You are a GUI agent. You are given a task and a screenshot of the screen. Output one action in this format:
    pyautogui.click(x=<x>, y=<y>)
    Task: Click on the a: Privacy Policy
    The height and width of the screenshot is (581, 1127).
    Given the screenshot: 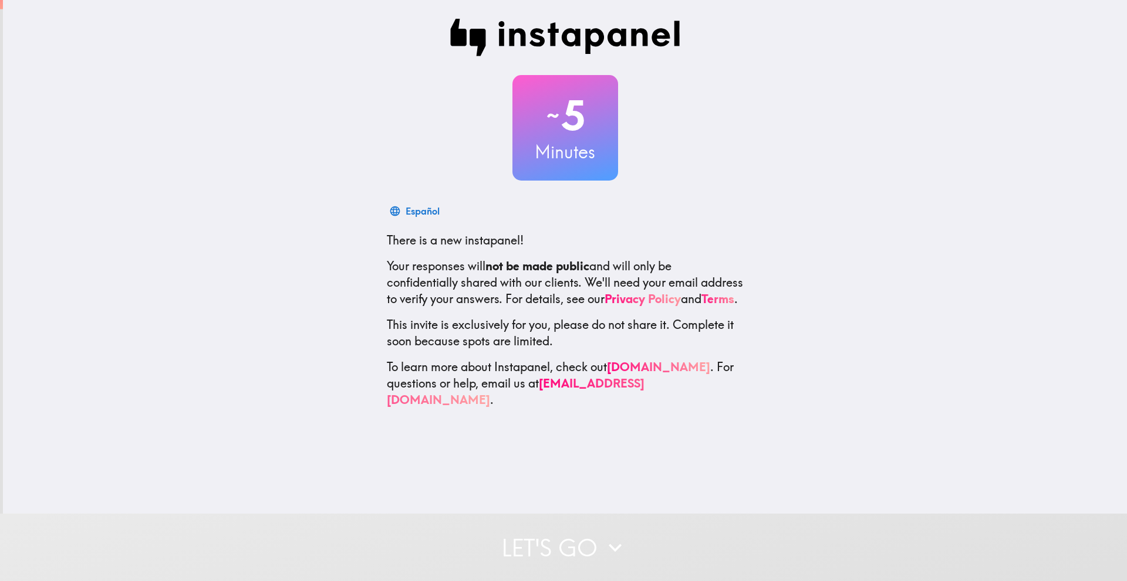 What is the action you would take?
    pyautogui.click(x=643, y=299)
    